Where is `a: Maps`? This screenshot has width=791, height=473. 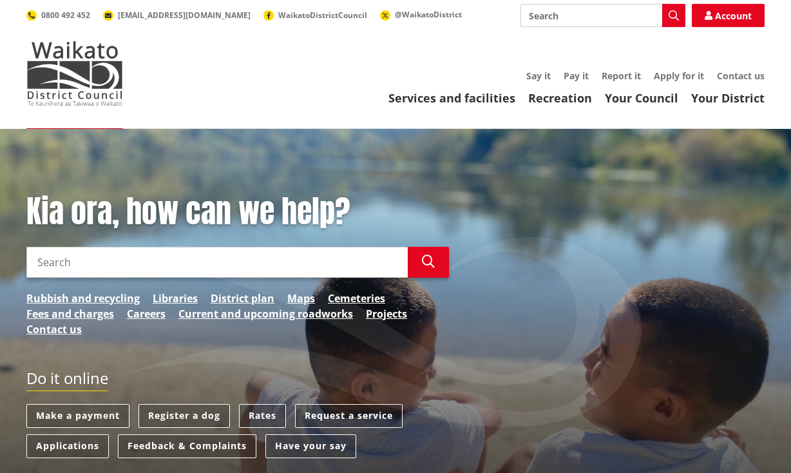 a: Maps is located at coordinates (301, 298).